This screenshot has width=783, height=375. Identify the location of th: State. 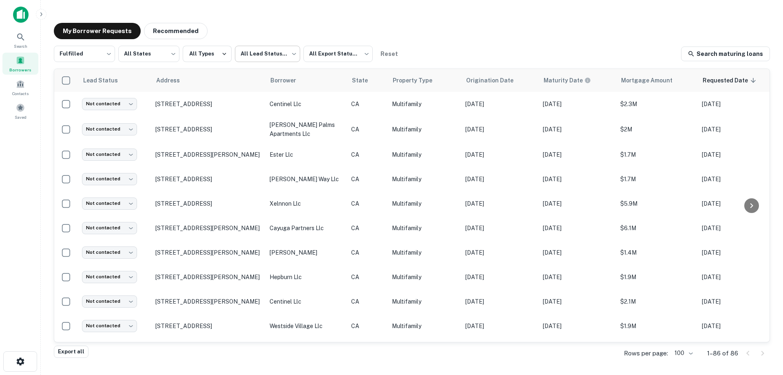
(368, 80).